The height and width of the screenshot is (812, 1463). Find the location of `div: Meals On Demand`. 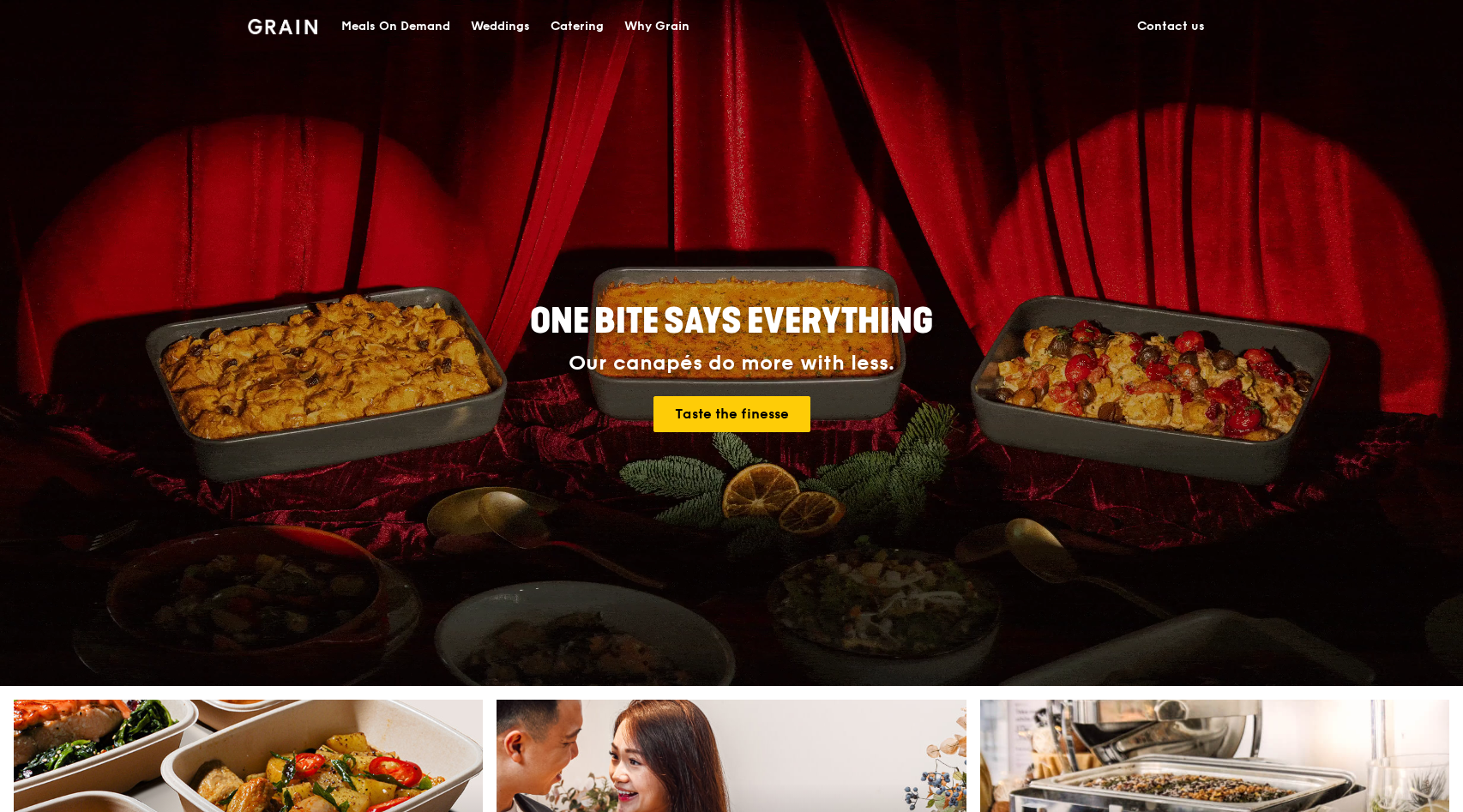

div: Meals On Demand is located at coordinates (395, 26).